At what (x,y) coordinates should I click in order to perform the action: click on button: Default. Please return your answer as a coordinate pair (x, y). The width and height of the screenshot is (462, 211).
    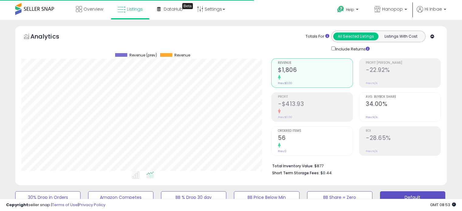
    Looking at the image, I should click on (412, 197).